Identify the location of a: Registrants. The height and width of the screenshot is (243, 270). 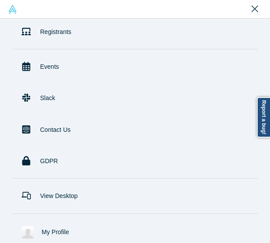
(135, 32).